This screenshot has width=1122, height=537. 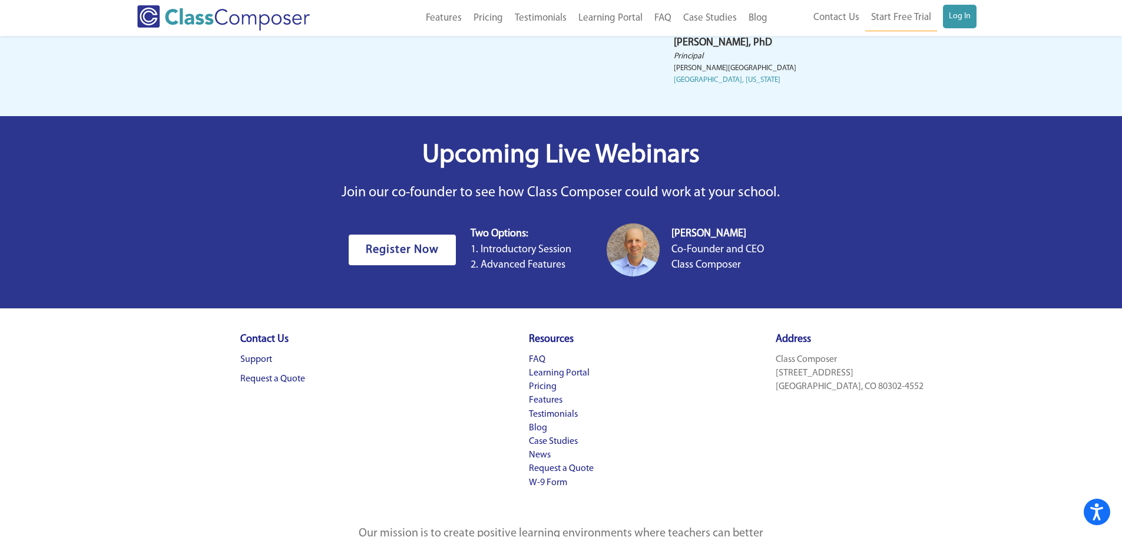 What do you see at coordinates (689, 56) in the screenshot?
I see `em: Principal` at bounding box center [689, 56].